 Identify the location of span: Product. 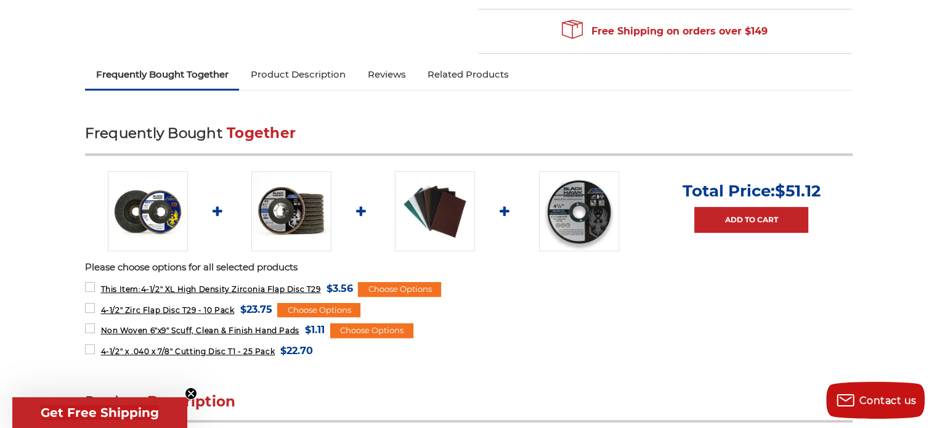
(114, 402).